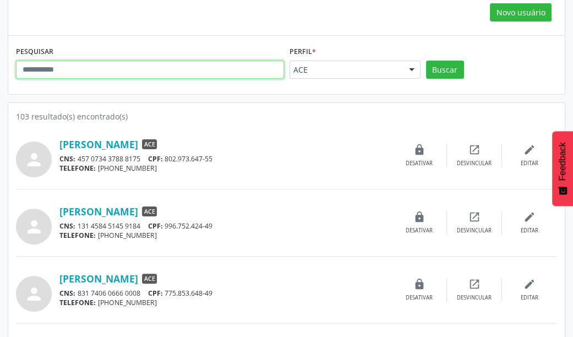  Describe the element at coordinates (302, 52) in the screenshot. I see `label: Perfil` at that location.